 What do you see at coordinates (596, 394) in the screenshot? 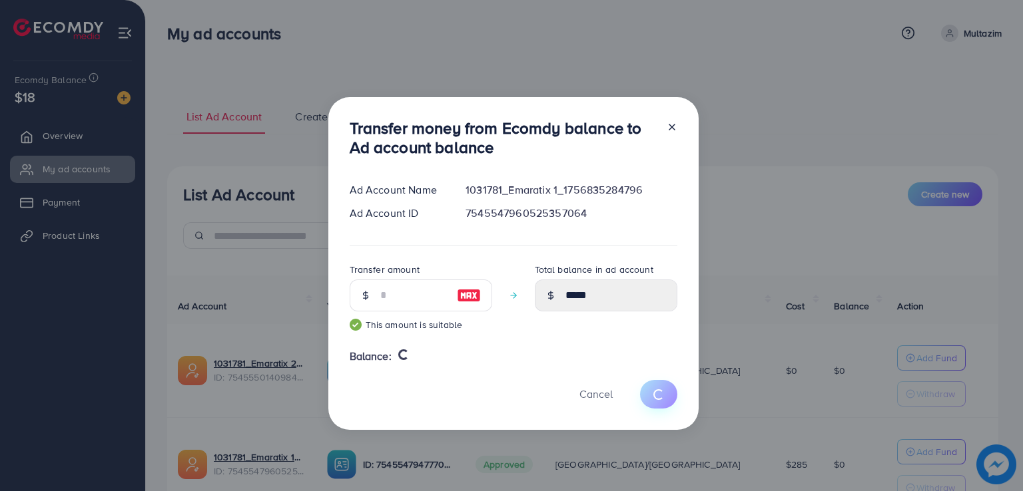
I see `span: Cancel` at bounding box center [596, 394].